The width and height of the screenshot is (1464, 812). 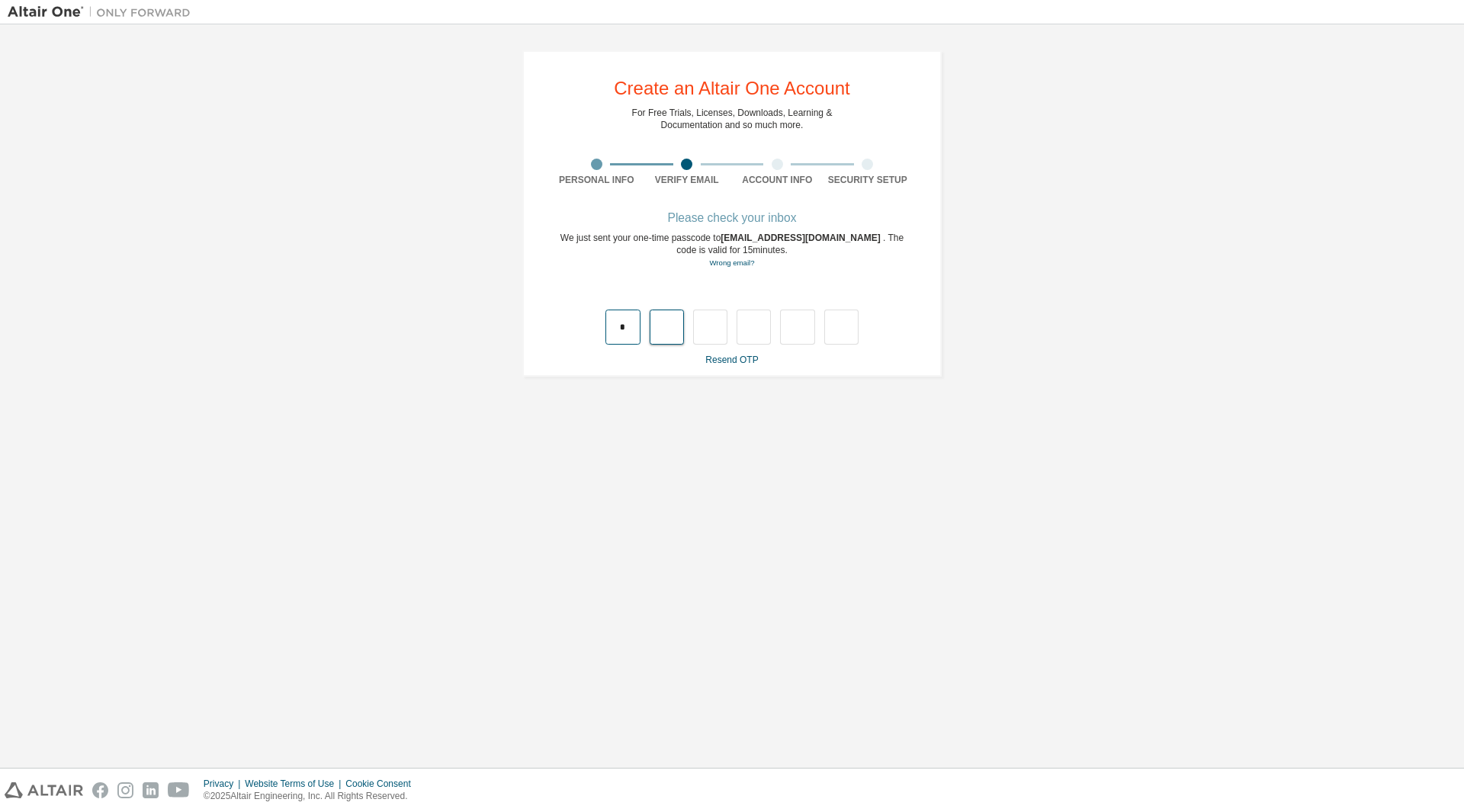 I want to click on img: instagram.svg, so click(x=125, y=789).